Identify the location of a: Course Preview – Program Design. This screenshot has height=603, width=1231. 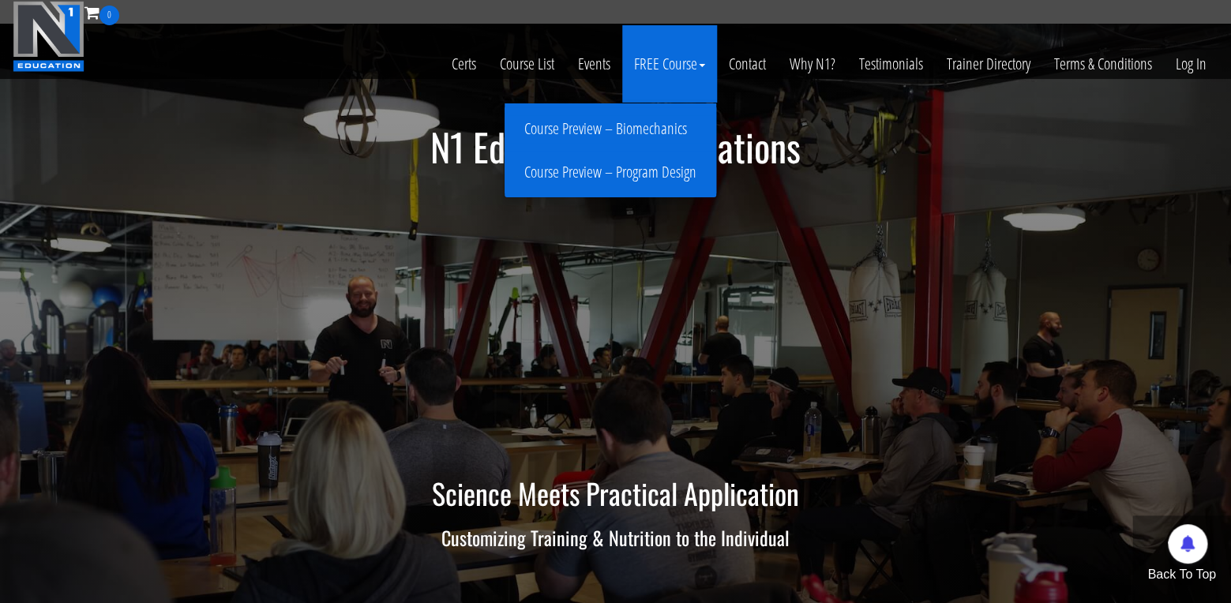
(610, 172).